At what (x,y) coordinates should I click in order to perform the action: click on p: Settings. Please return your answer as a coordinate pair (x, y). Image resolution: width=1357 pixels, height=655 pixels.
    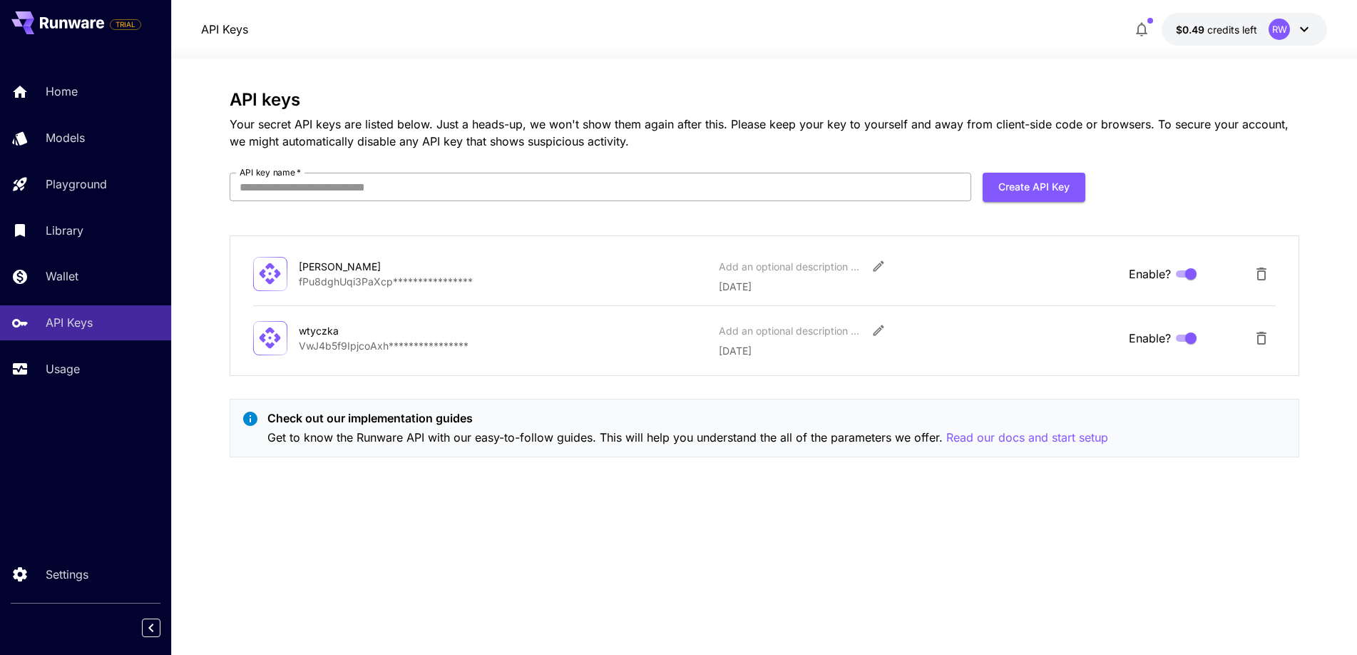
    Looking at the image, I should click on (67, 574).